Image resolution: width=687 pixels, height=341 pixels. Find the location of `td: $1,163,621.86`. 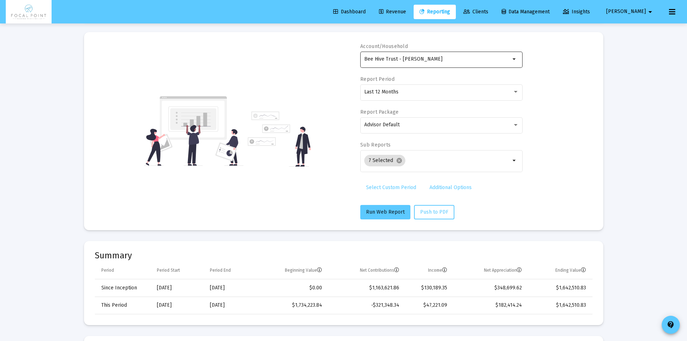

td: $1,163,621.86 is located at coordinates (366, 288).